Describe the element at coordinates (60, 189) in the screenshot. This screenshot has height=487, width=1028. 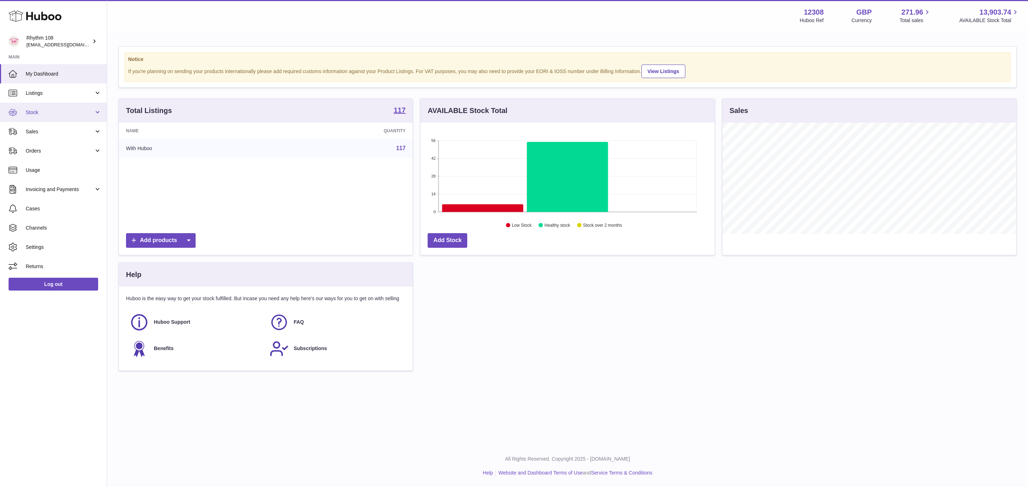
I see `span: Invoicing and Payments` at that location.